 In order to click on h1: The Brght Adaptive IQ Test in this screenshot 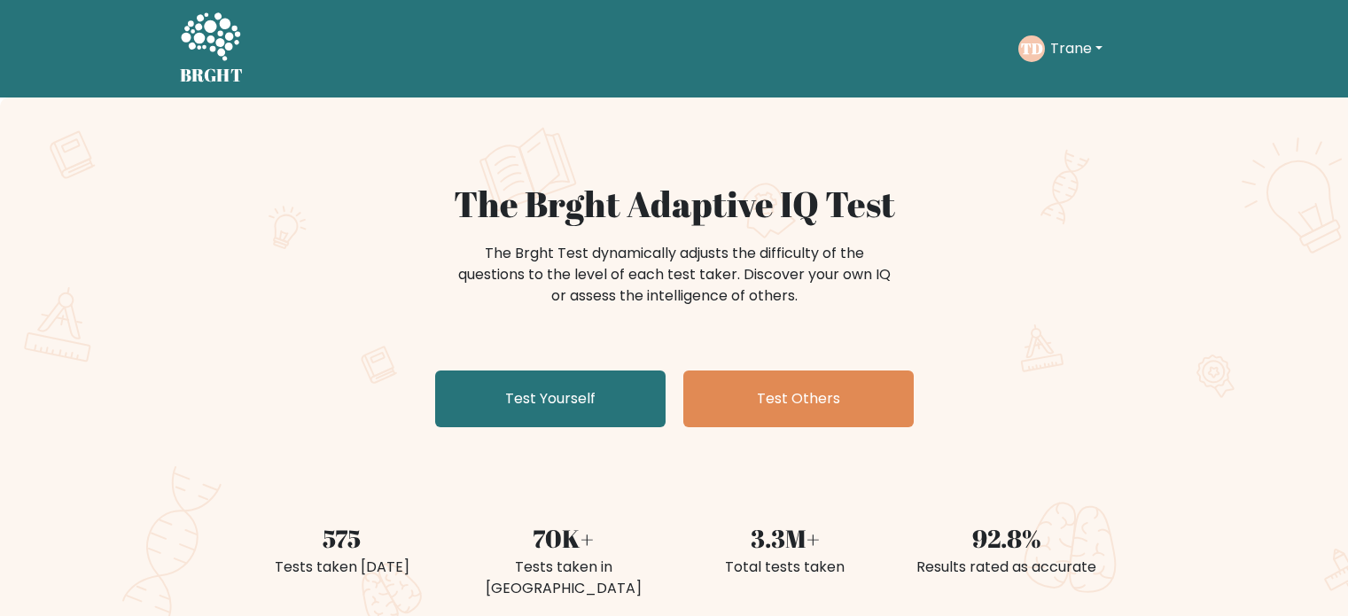, I will do `click(675, 204)`.